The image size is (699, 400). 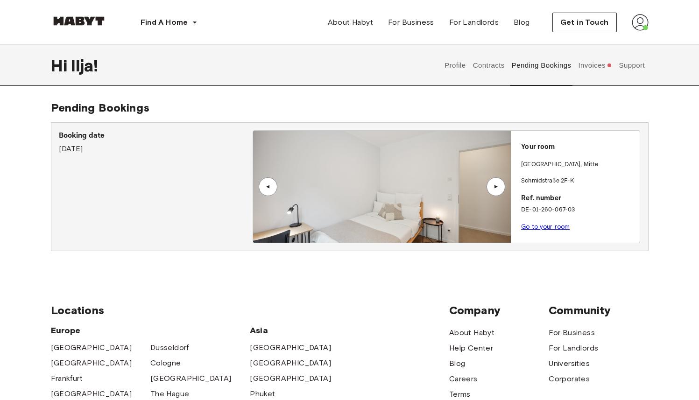 I want to click on button: Contracts, so click(x=488, y=65).